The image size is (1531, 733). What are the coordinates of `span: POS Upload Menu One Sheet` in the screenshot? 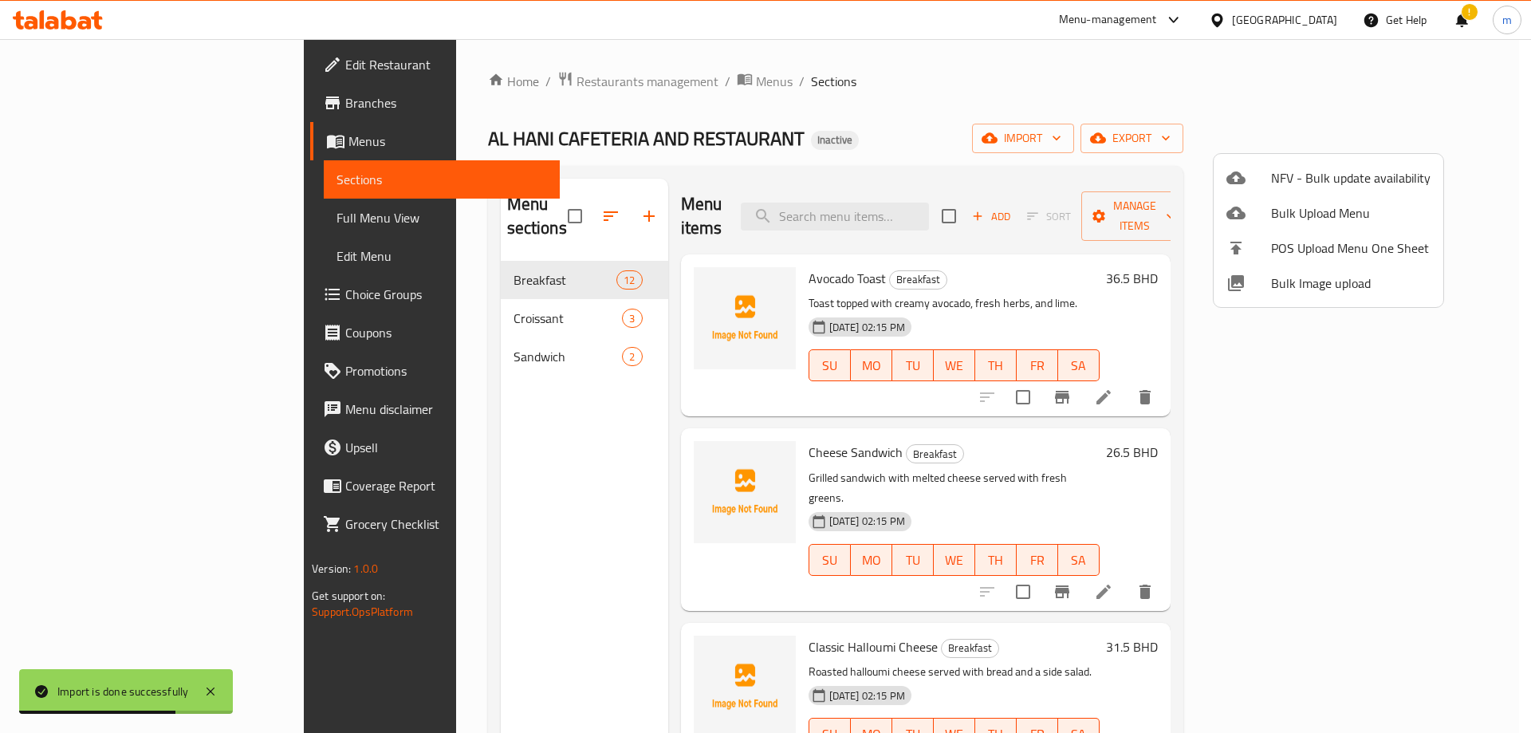 It's located at (1351, 248).